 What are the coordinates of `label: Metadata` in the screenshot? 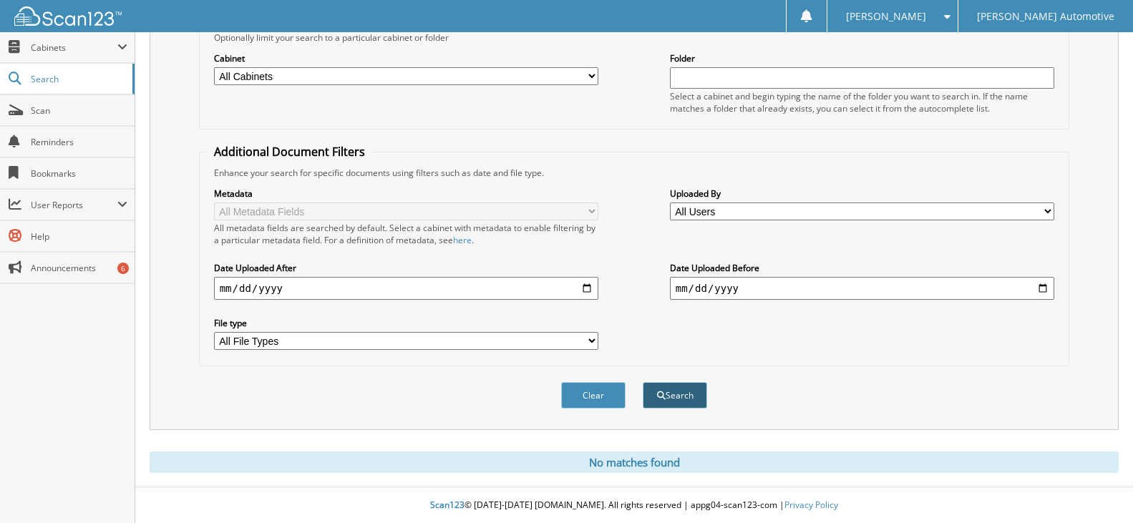 It's located at (407, 193).